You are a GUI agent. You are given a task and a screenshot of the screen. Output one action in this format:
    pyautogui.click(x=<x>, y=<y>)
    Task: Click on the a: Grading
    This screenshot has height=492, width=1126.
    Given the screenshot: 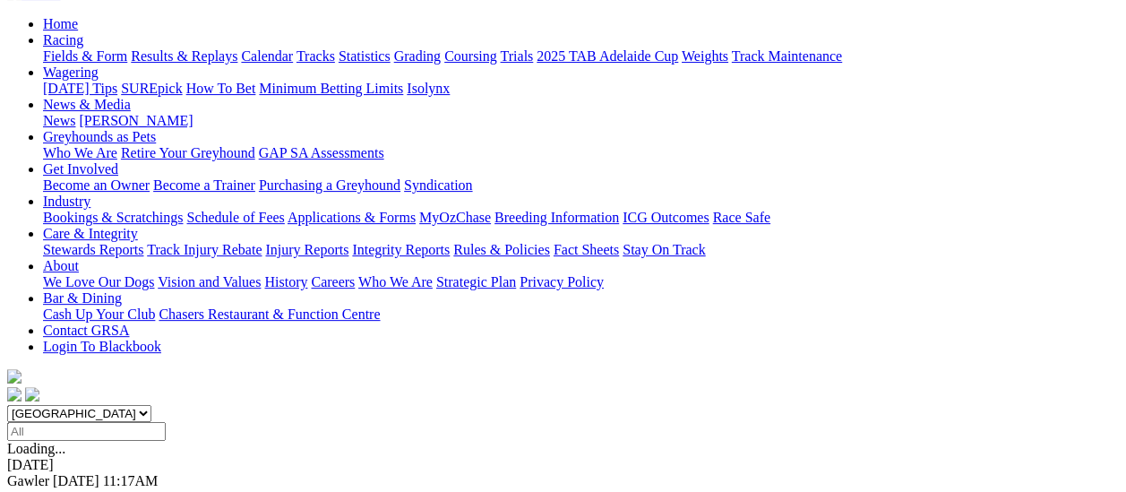 What is the action you would take?
    pyautogui.click(x=417, y=56)
    